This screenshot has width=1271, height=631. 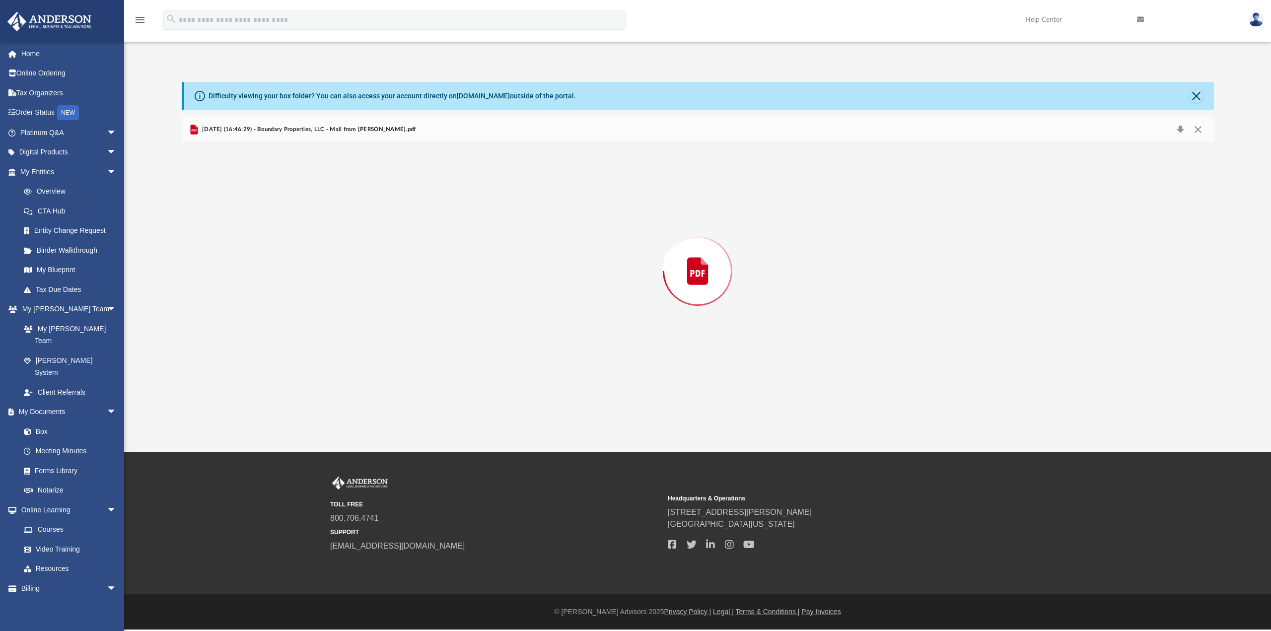 I want to click on small: SUPPORT, so click(x=496, y=532).